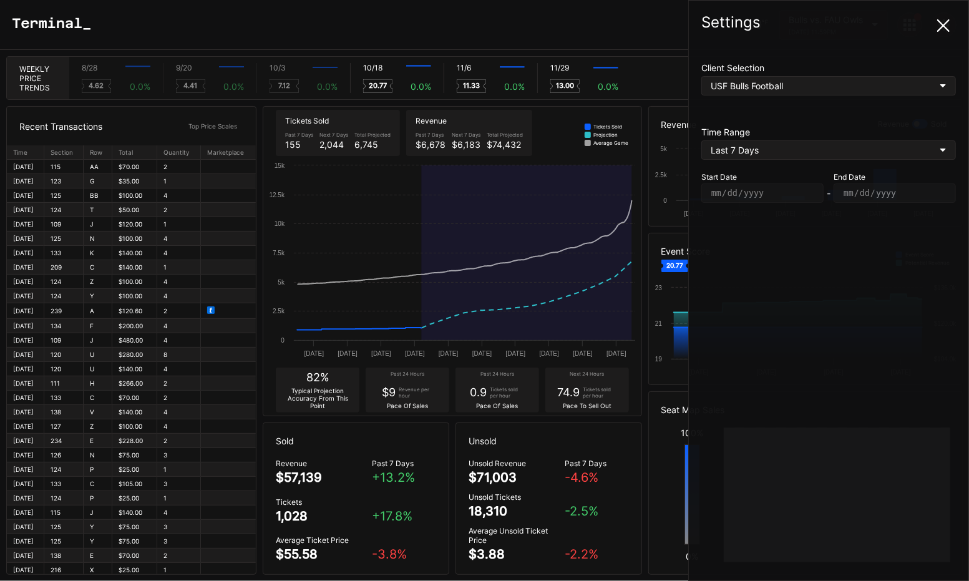 The image size is (969, 581). I want to click on th: Time, so click(25, 152).